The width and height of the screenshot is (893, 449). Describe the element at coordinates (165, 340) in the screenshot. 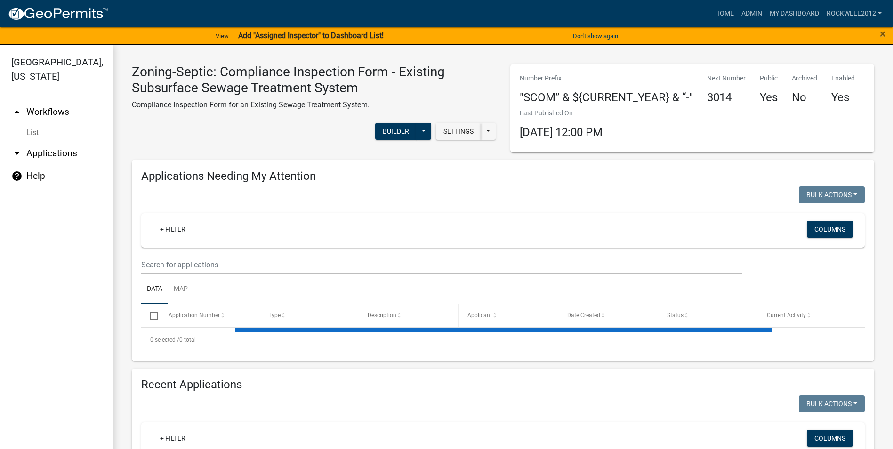

I see `span: 0 selected /` at that location.